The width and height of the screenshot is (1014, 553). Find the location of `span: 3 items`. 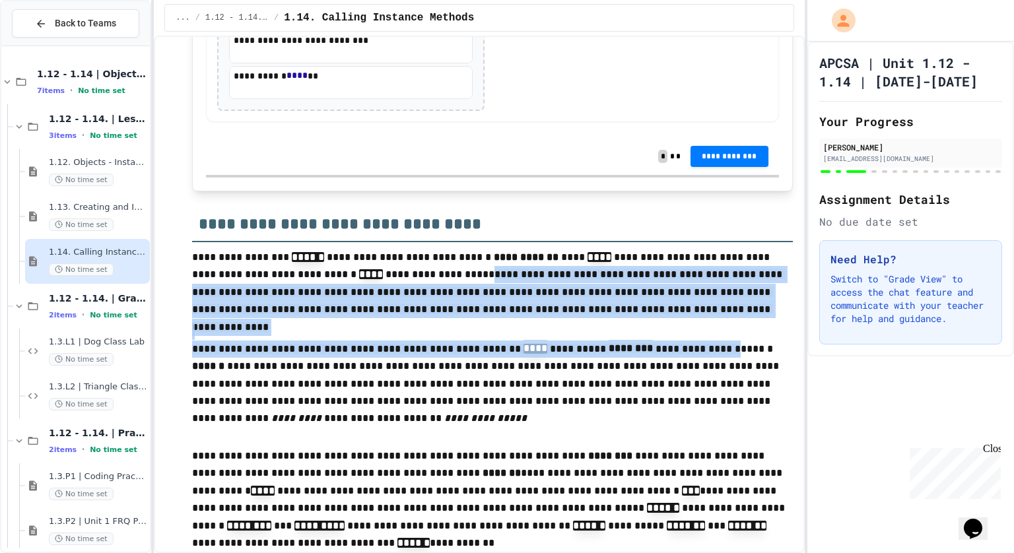

span: 3 items is located at coordinates (63, 135).